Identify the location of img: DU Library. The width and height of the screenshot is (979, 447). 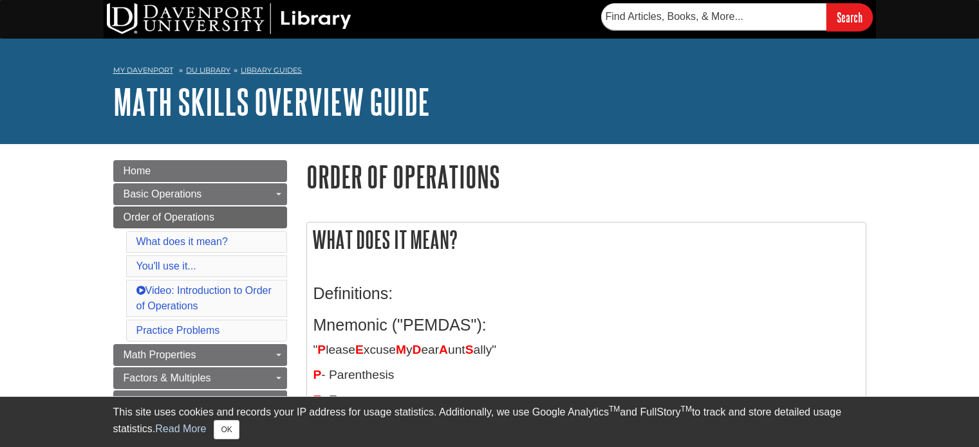
(229, 19).